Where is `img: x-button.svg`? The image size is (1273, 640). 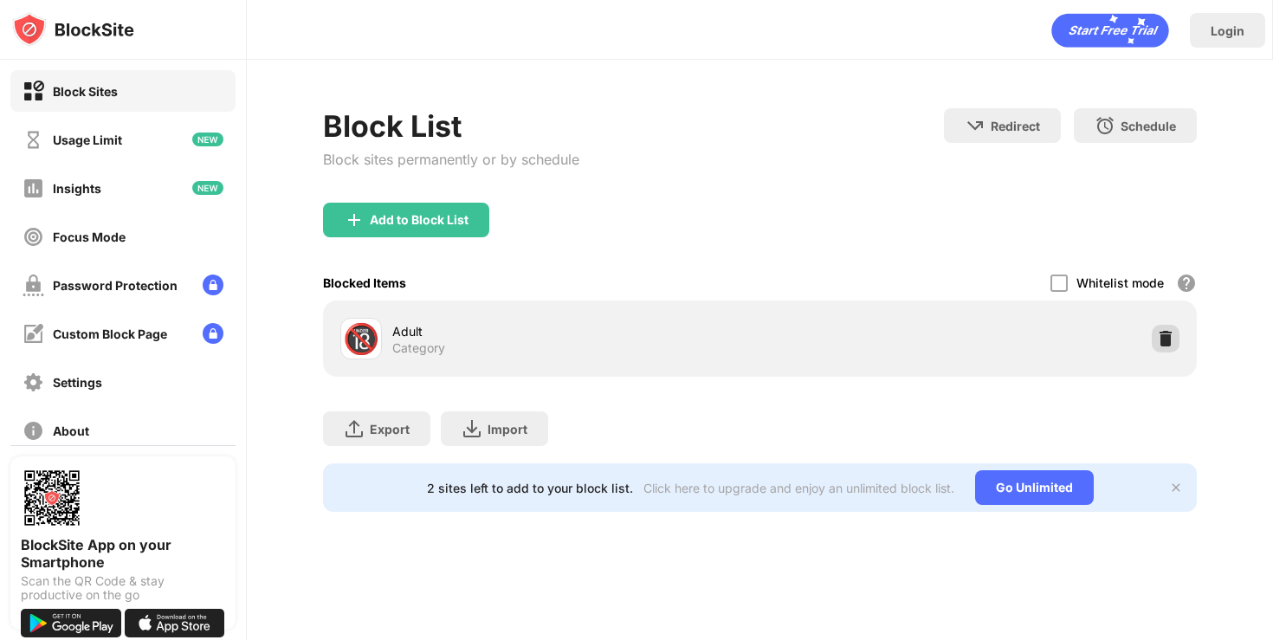 img: x-button.svg is located at coordinates (1176, 487).